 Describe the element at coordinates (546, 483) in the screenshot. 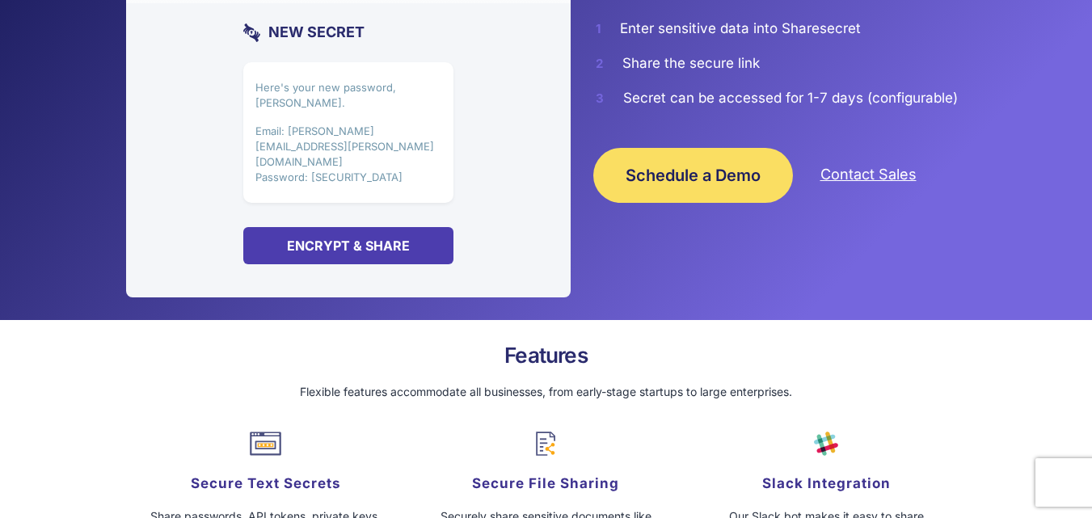

I see `h5: Secure File Sharing` at that location.